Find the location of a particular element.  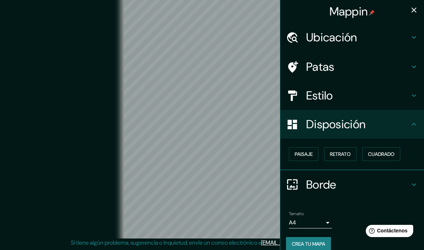

font: Si tiene algún problema, sugerencia o inquietud, envíe un correo electrónico a is located at coordinates (166, 242).